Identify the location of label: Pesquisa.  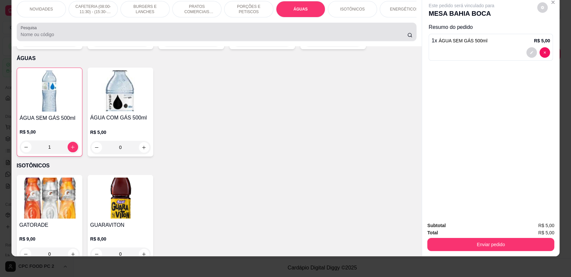
(30, 28).